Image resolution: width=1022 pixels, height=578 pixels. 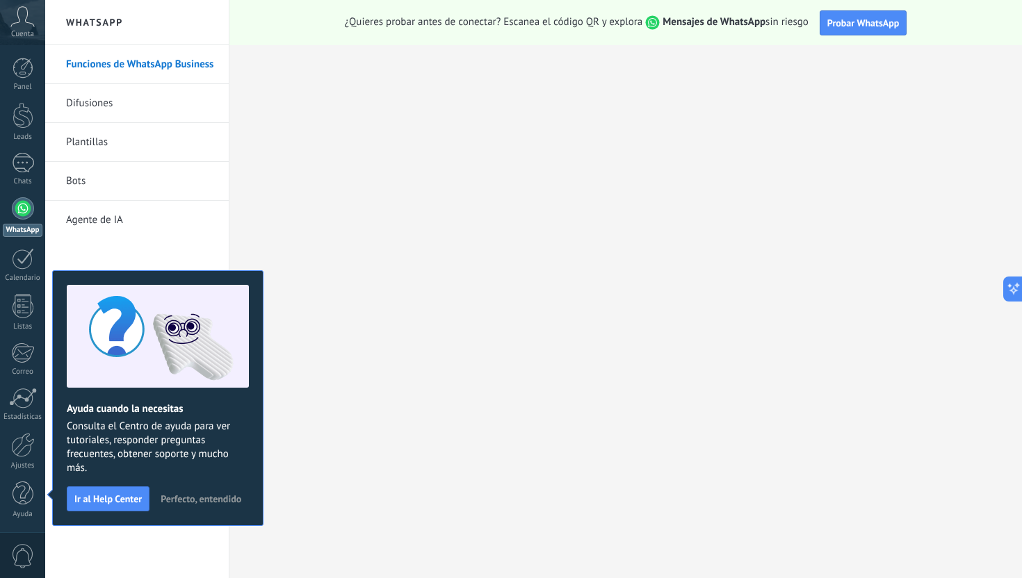 What do you see at coordinates (140, 65) in the screenshot?
I see `a: Funciones de WhatsApp Business` at bounding box center [140, 65].